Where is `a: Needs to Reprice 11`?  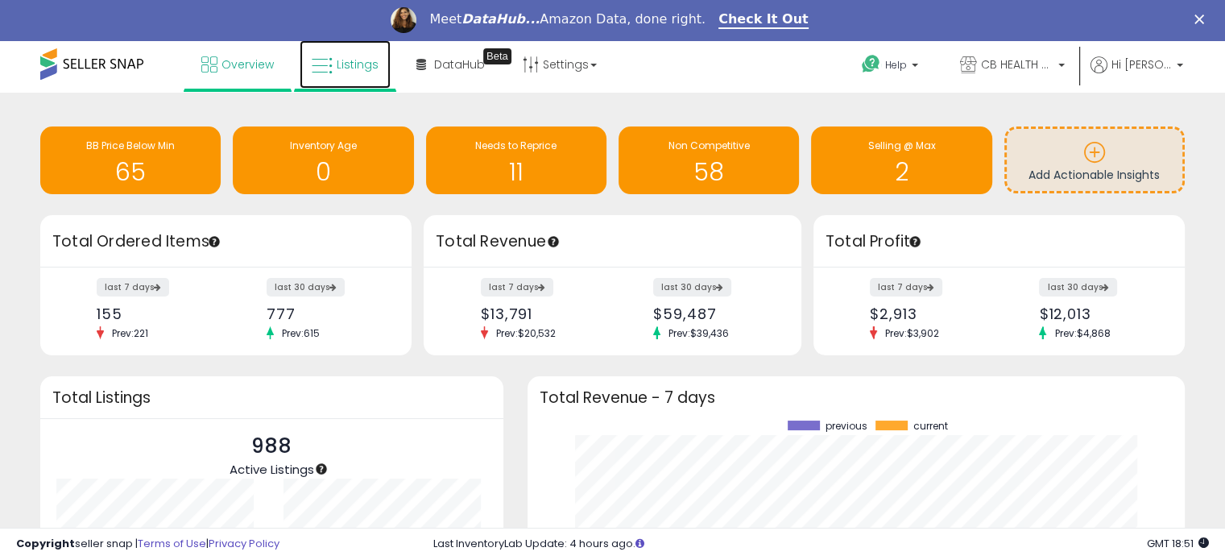
a: Needs to Reprice 11 is located at coordinates (516, 160).